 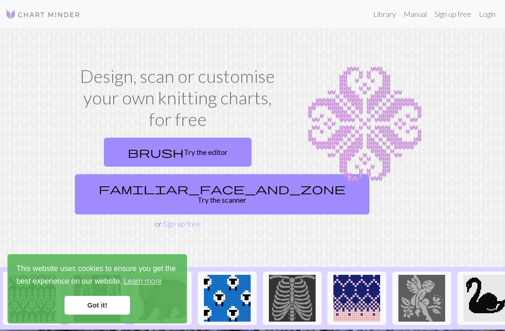 I want to click on button: Sheep socks, so click(x=227, y=298).